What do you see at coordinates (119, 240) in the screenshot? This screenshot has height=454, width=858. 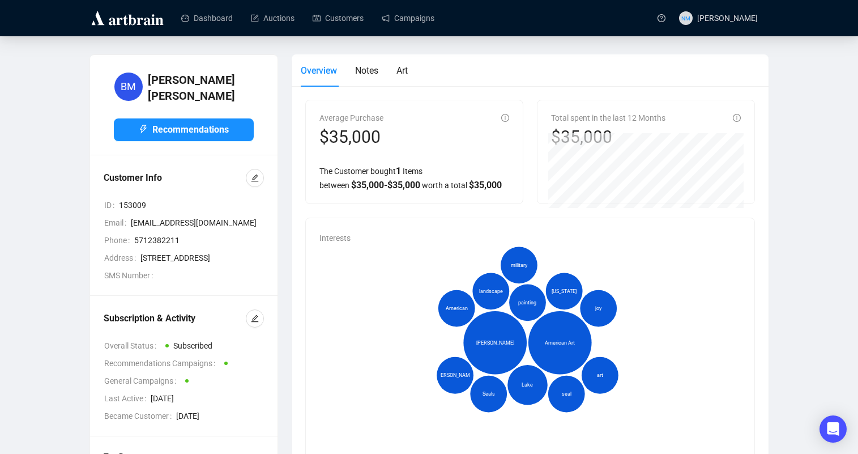 I see `span: Phone` at bounding box center [119, 240].